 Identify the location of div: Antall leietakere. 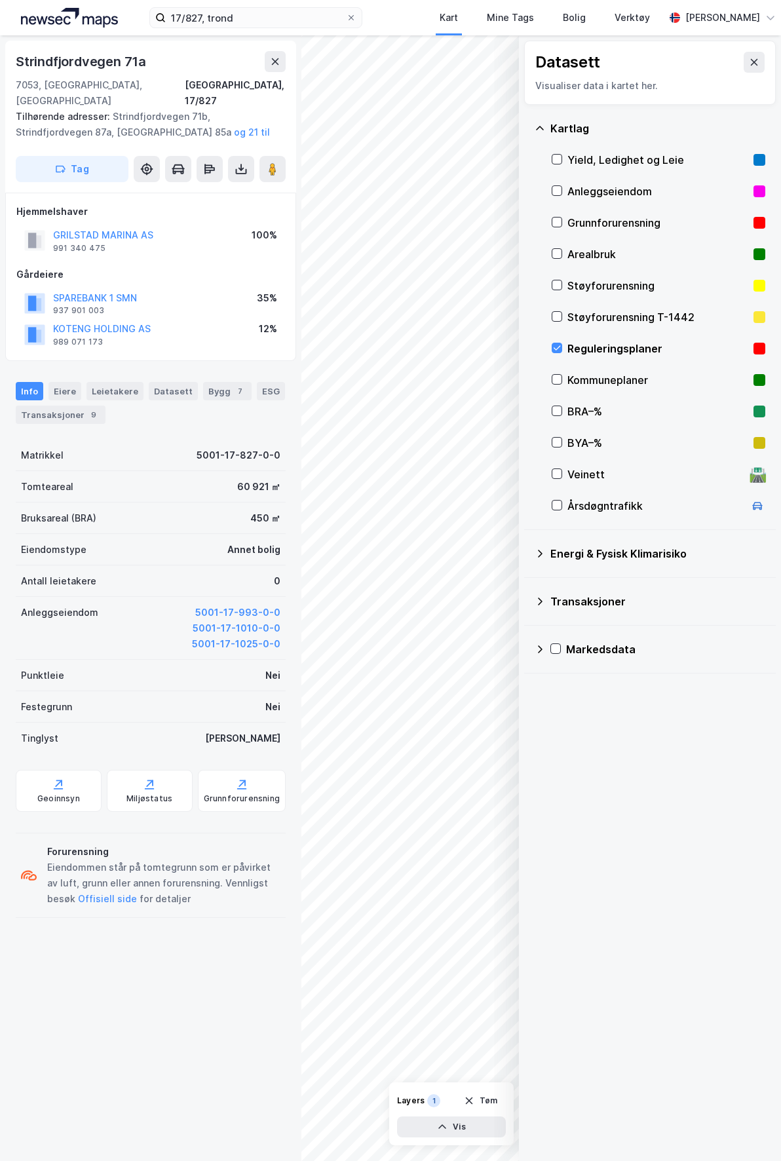
(58, 581).